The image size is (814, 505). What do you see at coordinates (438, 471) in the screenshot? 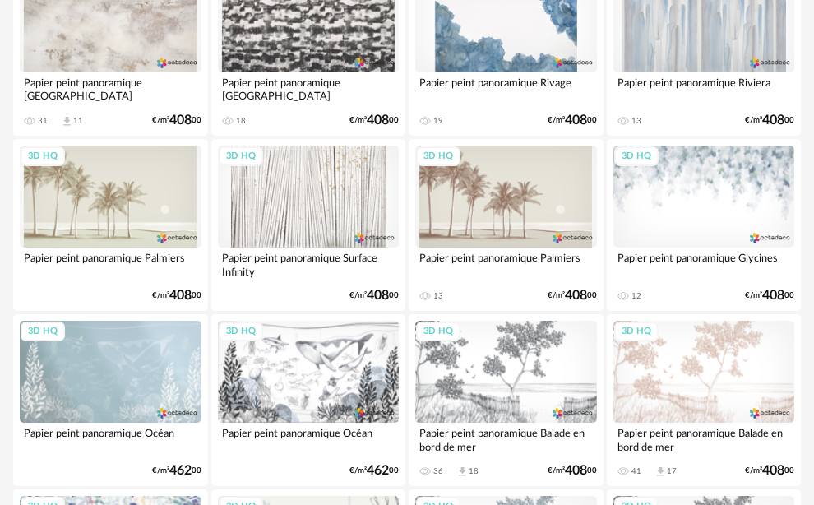
I see `div: 36` at bounding box center [438, 471].